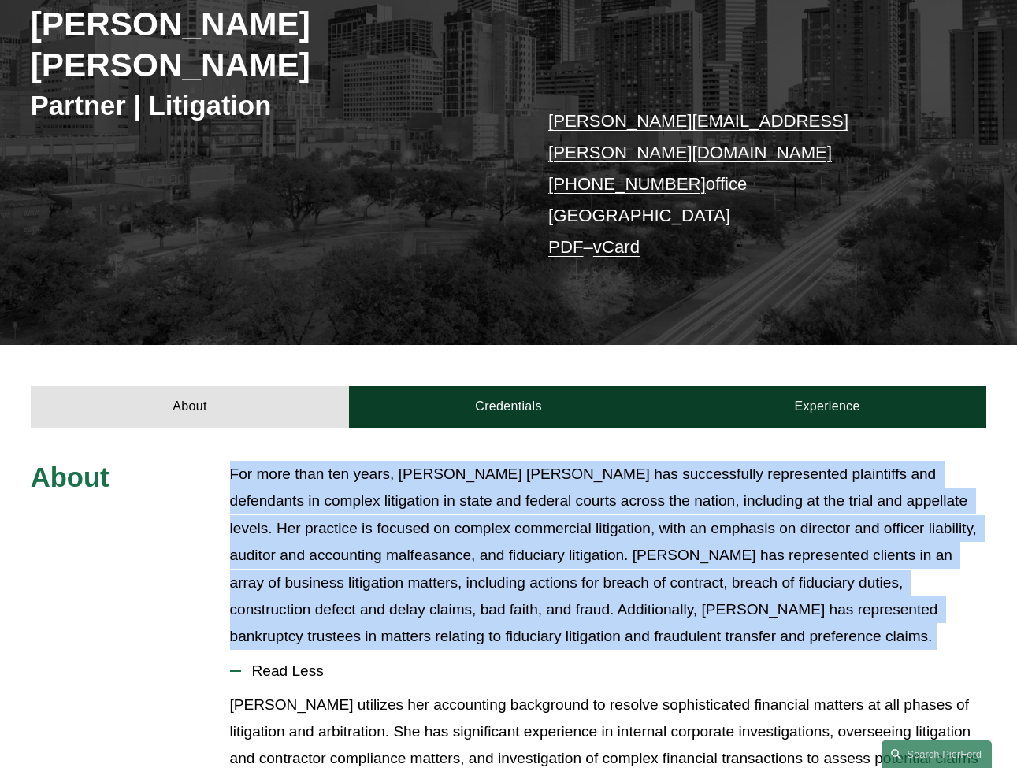 The image size is (1017, 768). What do you see at coordinates (613, 671) in the screenshot?
I see `span: Read Less` at bounding box center [613, 671].